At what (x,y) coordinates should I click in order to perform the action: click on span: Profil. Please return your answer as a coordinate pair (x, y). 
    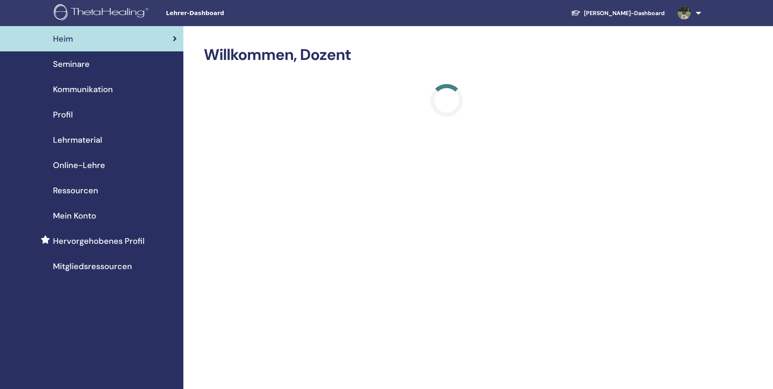
    Looking at the image, I should click on (63, 114).